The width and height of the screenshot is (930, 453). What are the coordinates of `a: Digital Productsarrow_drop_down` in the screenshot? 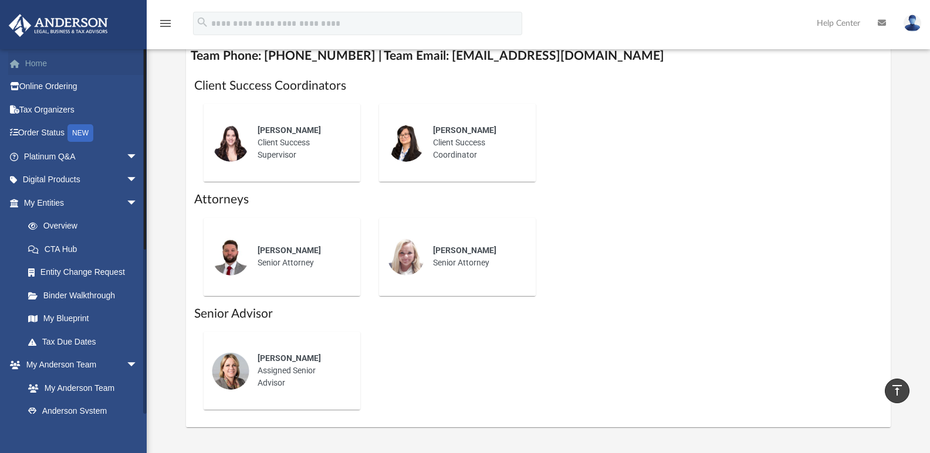 It's located at (82, 180).